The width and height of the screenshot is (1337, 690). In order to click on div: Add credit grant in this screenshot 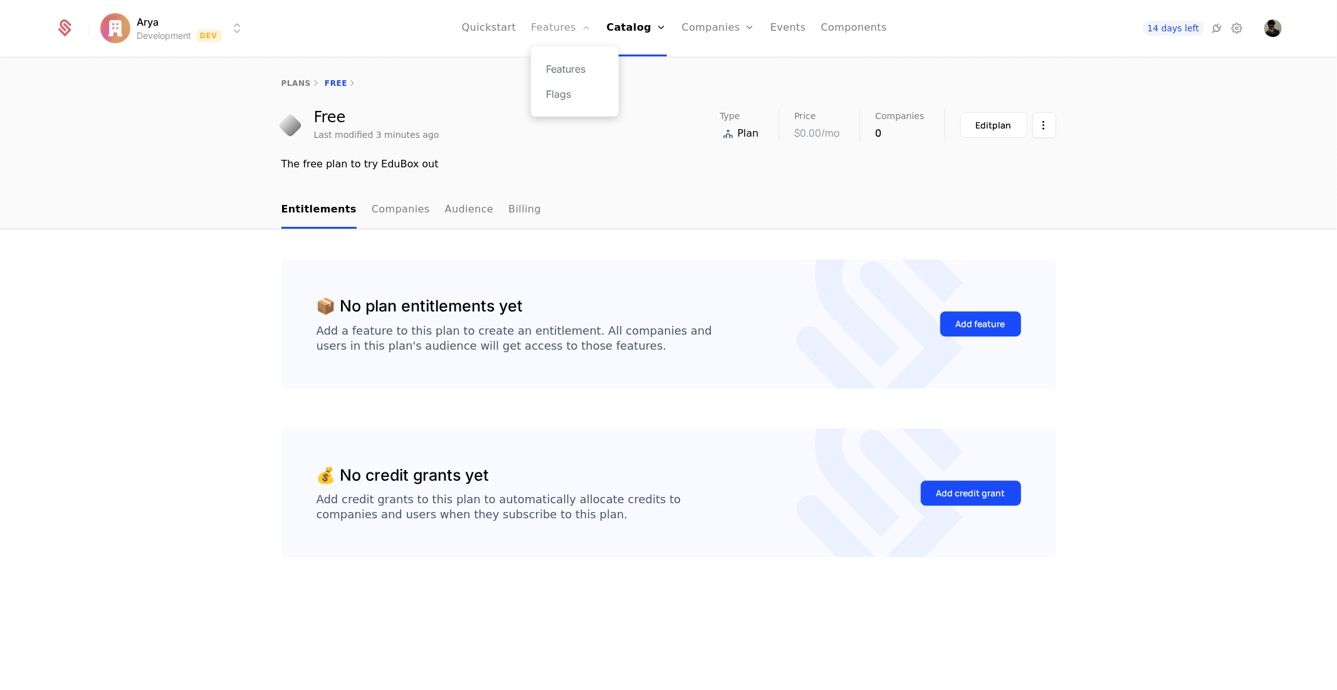, I will do `click(971, 493)`.